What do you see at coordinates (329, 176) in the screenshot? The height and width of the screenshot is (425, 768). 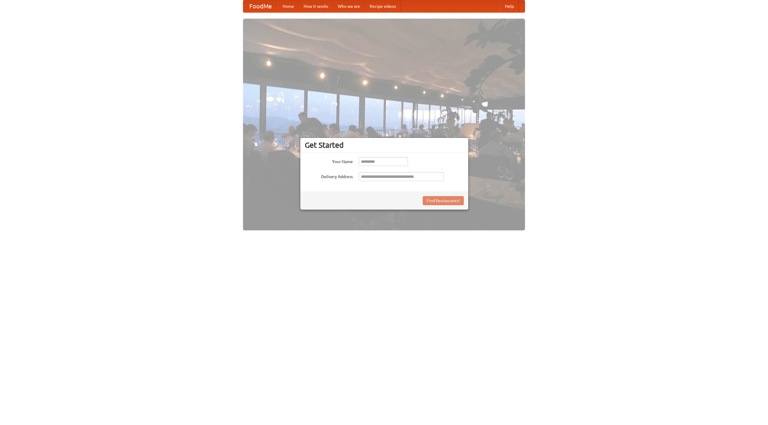 I see `label: Delivery Address` at bounding box center [329, 176].